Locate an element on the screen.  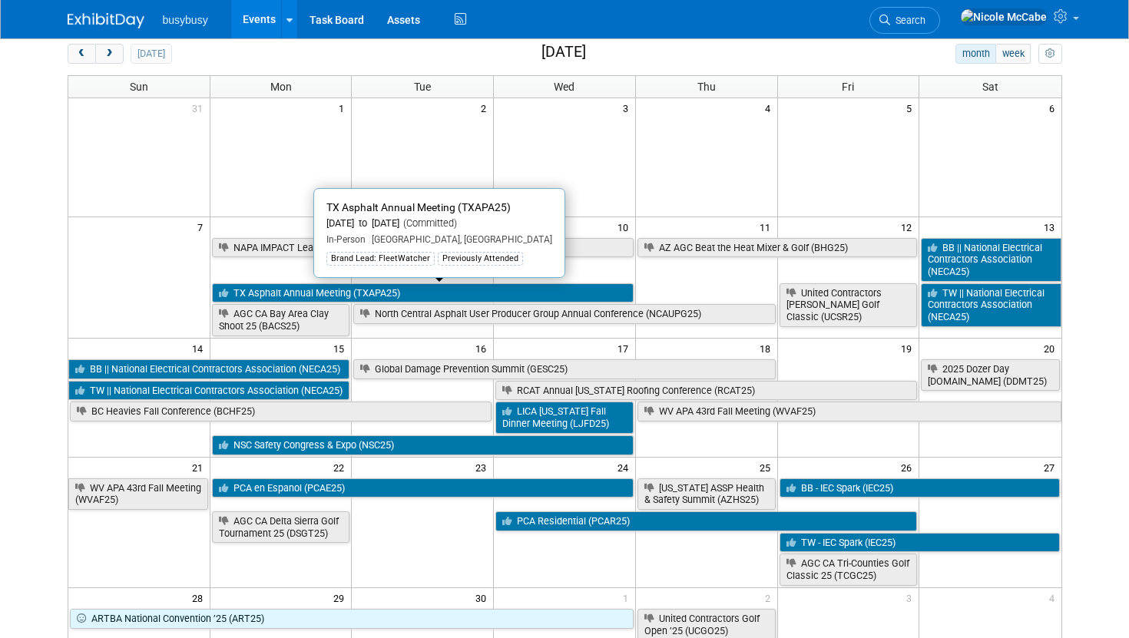
a: TW - IEC Spark (IEC25) is located at coordinates (919, 543).